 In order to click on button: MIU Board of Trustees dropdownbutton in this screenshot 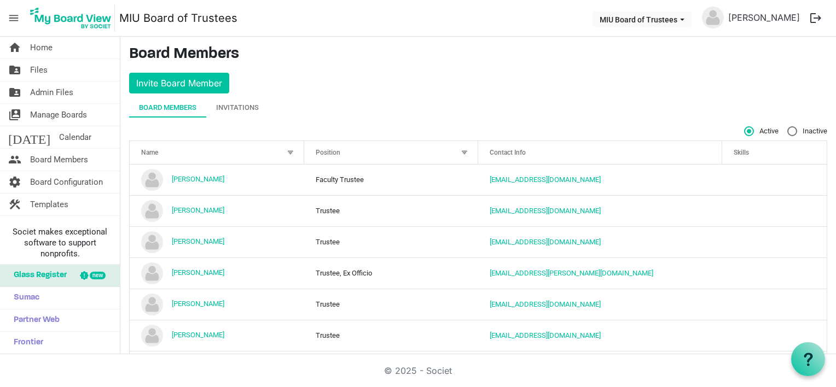, I will do `click(642, 19)`.